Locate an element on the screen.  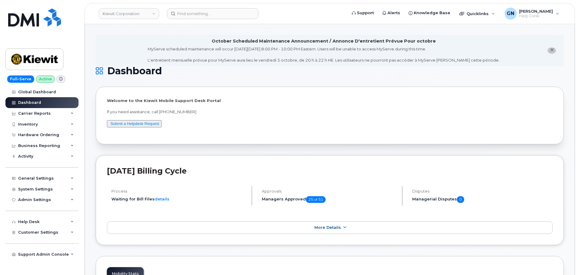
p: Welcome to the Kiewit Mobile Support Desk Portal is located at coordinates (330, 101).